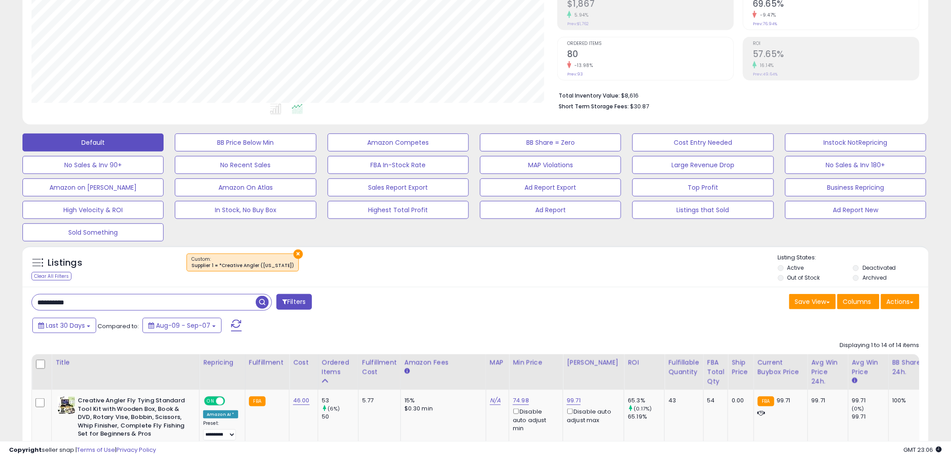  I want to click on div: FBA Total Qty, so click(716, 372).